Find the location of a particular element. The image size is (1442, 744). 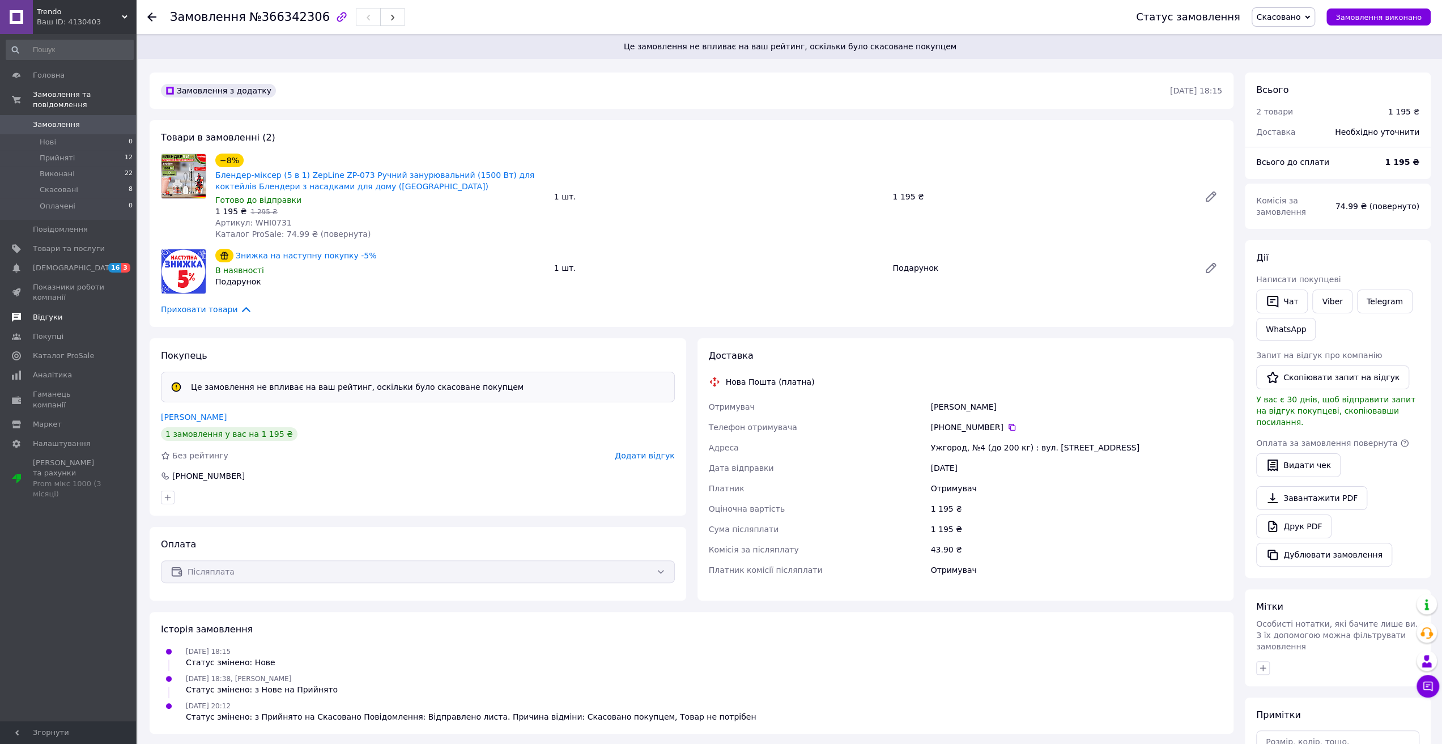

span: 2 товари is located at coordinates (1274, 112).